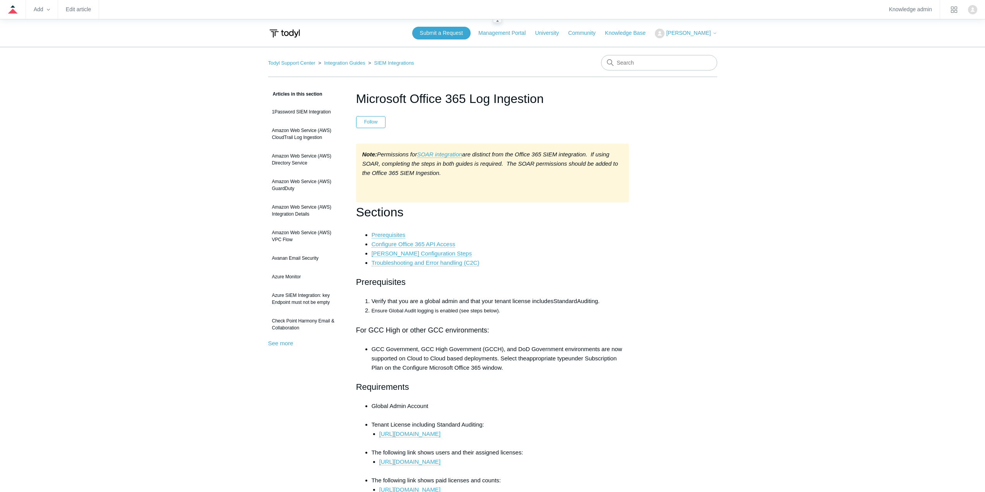 This screenshot has width=985, height=492. What do you see at coordinates (973, 10) in the screenshot?
I see `img: user avatar` at bounding box center [973, 10].